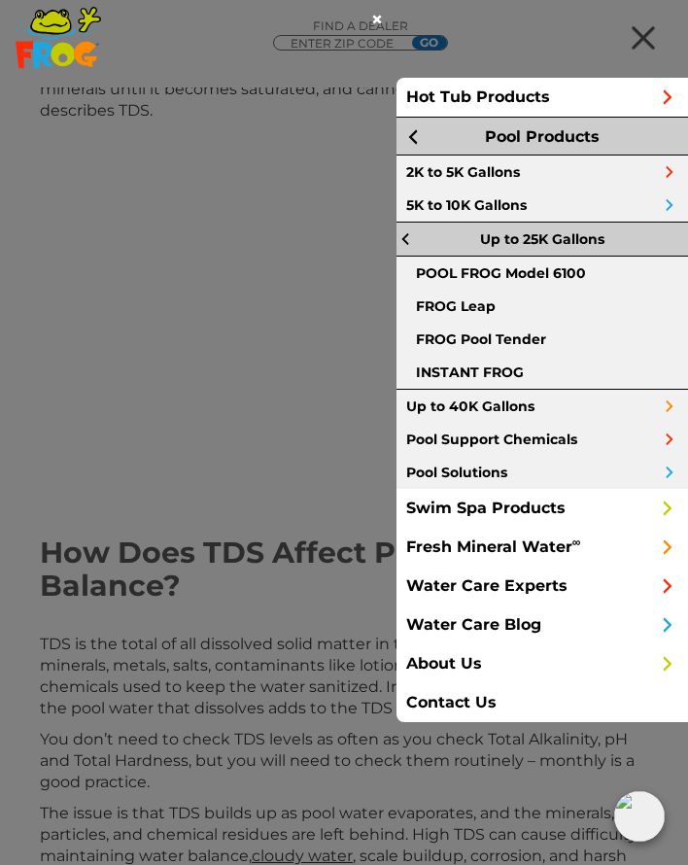 The image size is (688, 865). I want to click on img: openIcon, so click(640, 817).